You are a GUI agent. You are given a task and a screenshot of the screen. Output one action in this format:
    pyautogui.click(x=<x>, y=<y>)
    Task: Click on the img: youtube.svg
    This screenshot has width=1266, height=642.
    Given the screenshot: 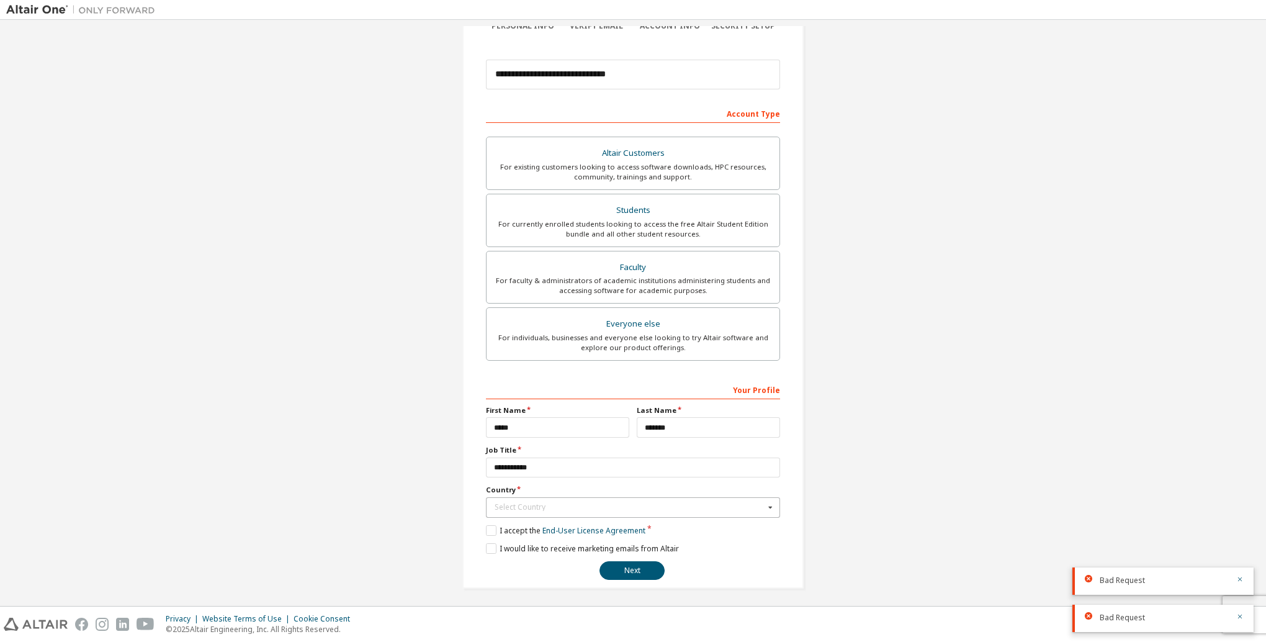 What is the action you would take?
    pyautogui.click(x=145, y=624)
    